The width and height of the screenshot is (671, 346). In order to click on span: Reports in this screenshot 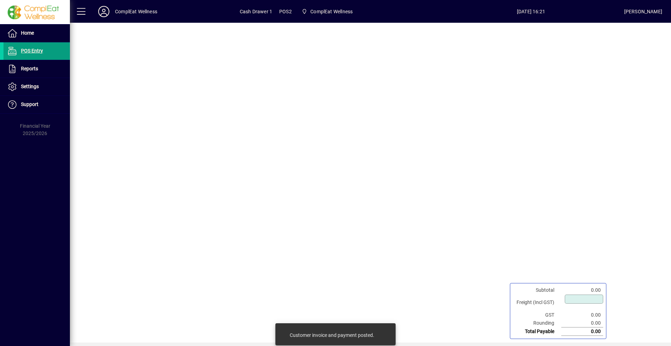, I will do `click(29, 68)`.